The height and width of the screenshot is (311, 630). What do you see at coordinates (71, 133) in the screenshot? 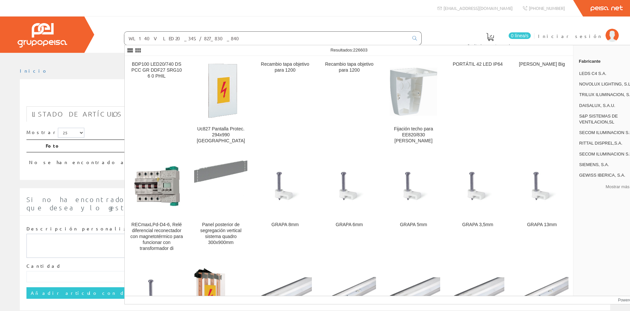
I see `select: Mostrar` at bounding box center [71, 133].